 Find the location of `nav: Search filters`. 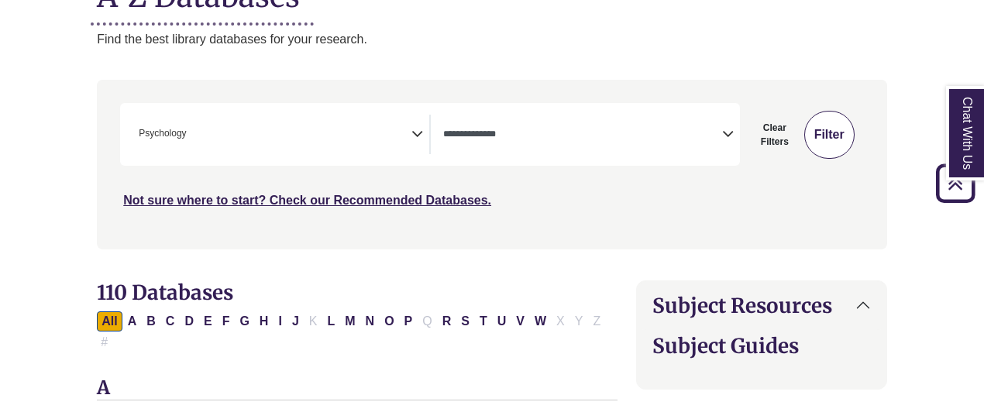

nav: Search filters is located at coordinates (492, 164).